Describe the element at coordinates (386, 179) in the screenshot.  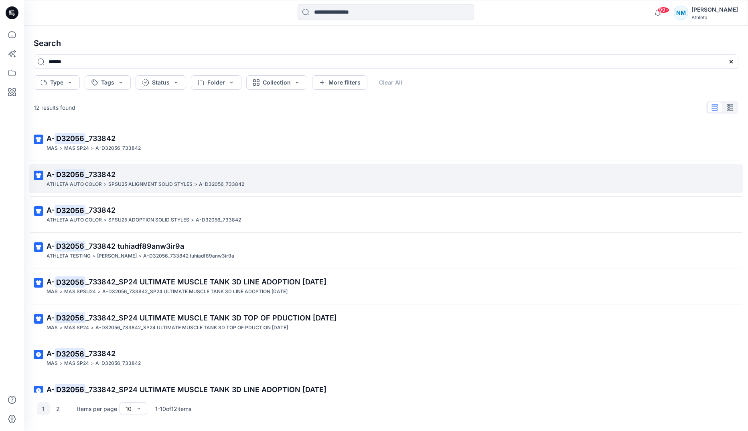
I see `a: A-D32056_733842ATHLETA AUTO COLOR>SPSU25 ALIGNMENT SOLID STYLES>A-D32056_733842` at that location.